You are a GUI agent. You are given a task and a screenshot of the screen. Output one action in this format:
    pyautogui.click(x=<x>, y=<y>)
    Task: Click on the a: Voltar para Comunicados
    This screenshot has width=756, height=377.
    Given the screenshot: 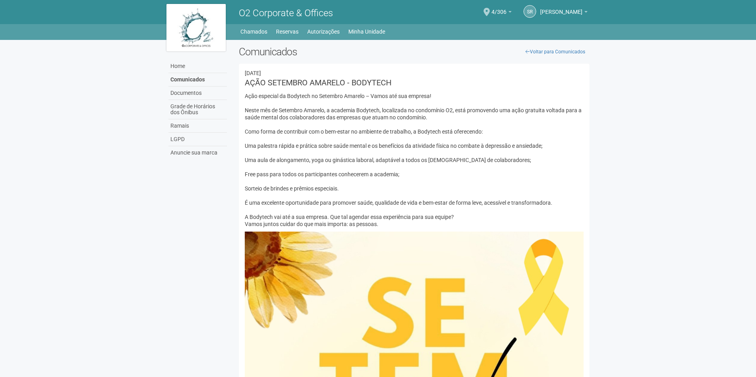 What is the action you would take?
    pyautogui.click(x=555, y=52)
    